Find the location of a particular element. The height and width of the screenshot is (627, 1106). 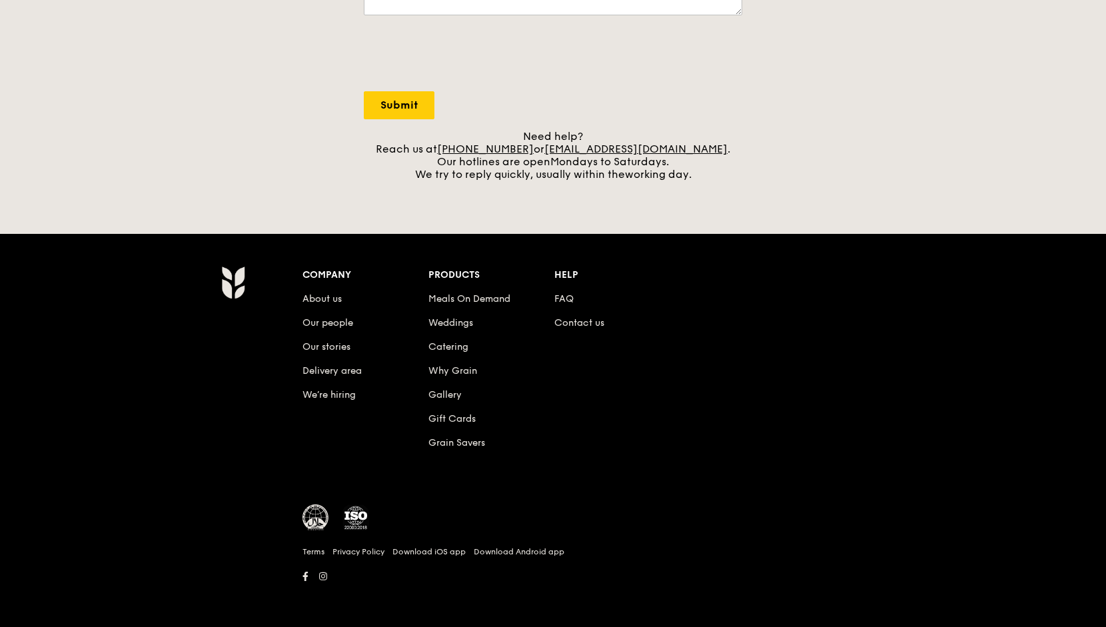

div: Products is located at coordinates (491, 275).